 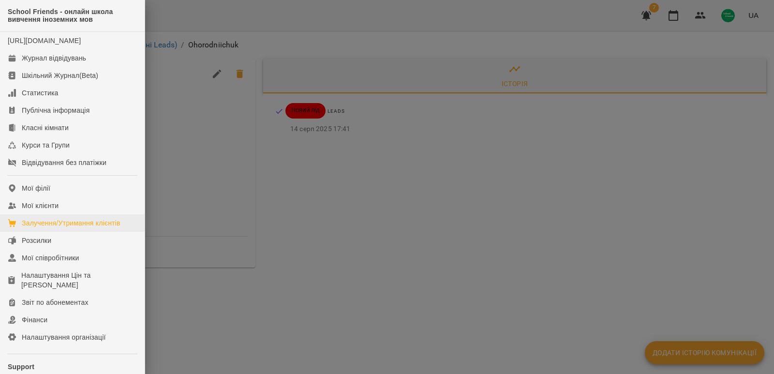 I want to click on span: School Friends - онлайн школа вивчення іноземних мов, so click(x=72, y=15).